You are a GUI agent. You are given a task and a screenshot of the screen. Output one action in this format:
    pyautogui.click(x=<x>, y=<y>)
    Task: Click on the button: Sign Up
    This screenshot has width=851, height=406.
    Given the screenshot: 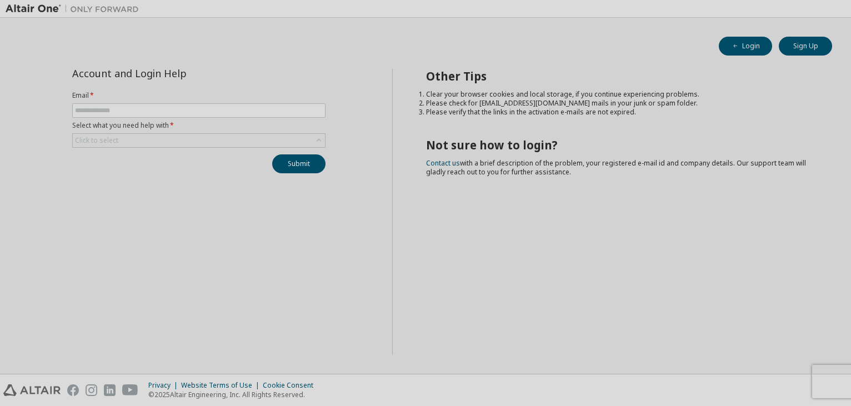 What is the action you would take?
    pyautogui.click(x=806, y=46)
    